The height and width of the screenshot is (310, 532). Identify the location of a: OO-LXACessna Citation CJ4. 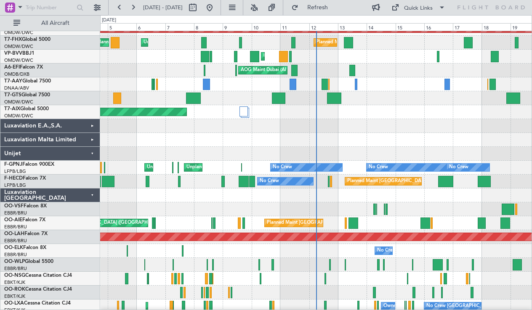
(37, 304).